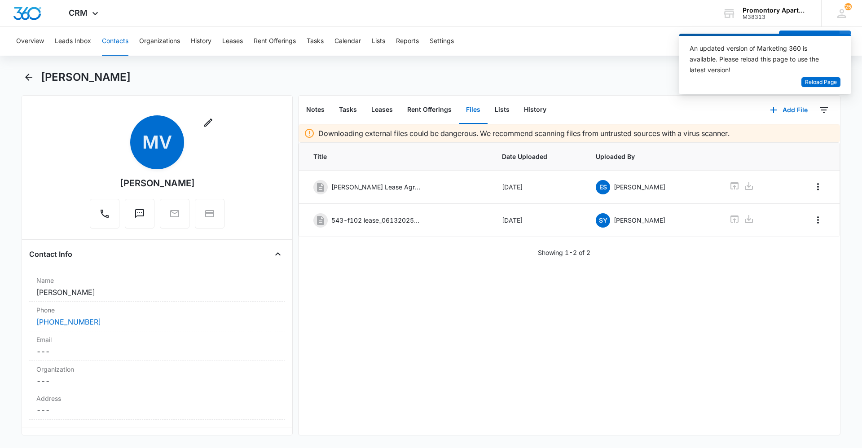 This screenshot has width=862, height=448. I want to click on button: Notes, so click(315, 110).